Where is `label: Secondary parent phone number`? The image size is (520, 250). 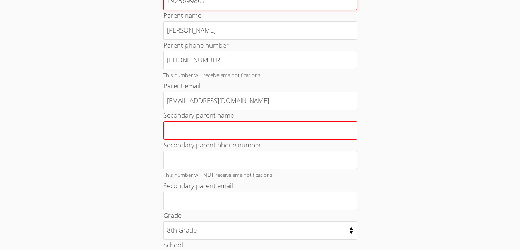 label: Secondary parent phone number is located at coordinates (212, 145).